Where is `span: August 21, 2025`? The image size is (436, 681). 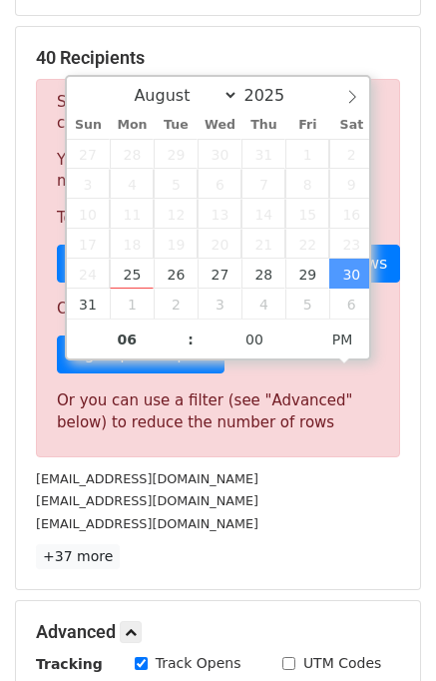
span: August 21, 2025 is located at coordinates (264, 244).